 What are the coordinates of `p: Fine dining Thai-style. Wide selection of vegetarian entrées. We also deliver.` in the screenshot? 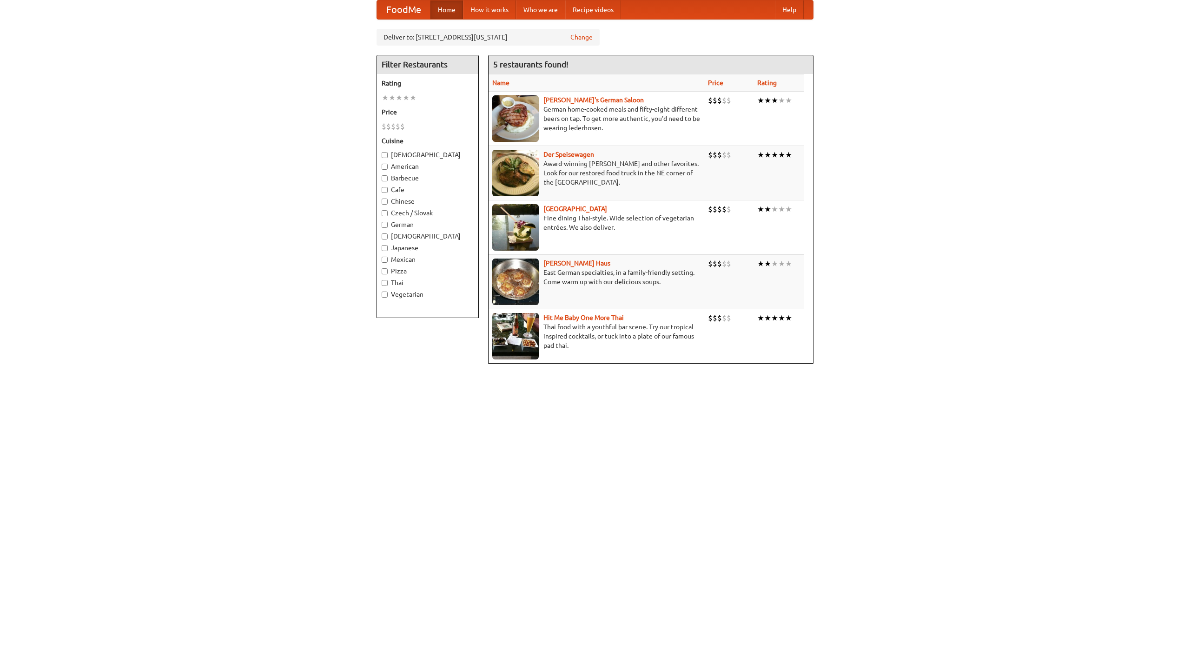 It's located at (596, 223).